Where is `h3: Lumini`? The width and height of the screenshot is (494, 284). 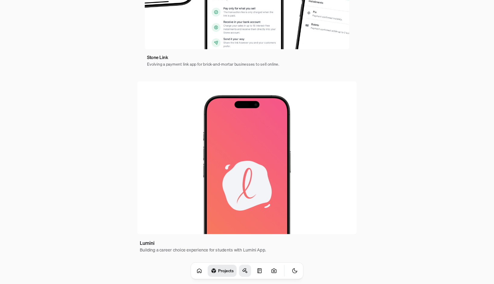
h3: Lumini is located at coordinates (147, 242).